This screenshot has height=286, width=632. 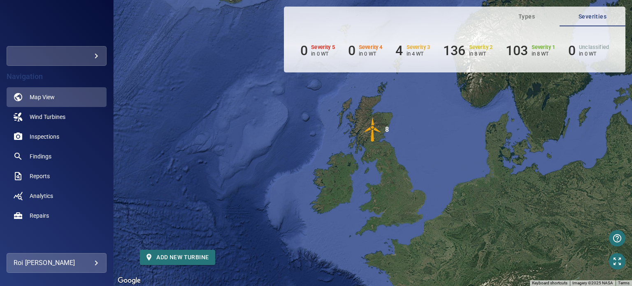 What do you see at coordinates (387, 130) in the screenshot?
I see `div: 8` at bounding box center [387, 130].